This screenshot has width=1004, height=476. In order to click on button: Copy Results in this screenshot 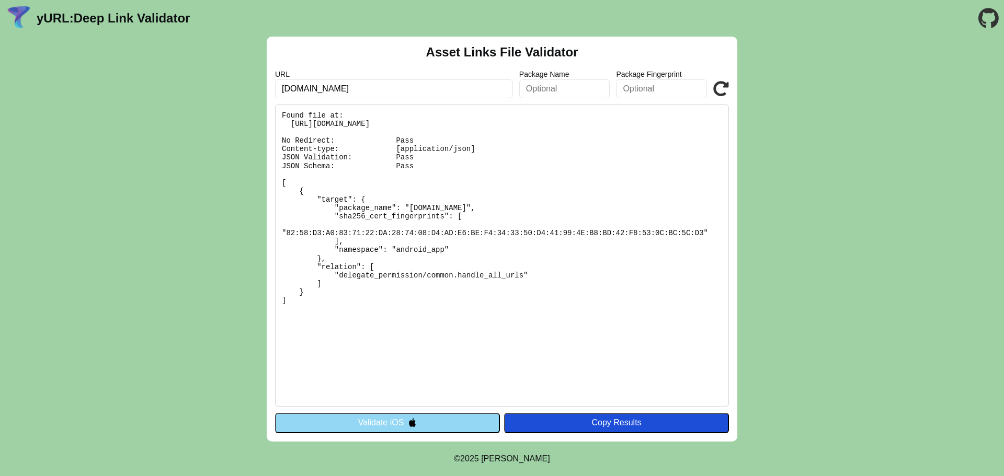, I will do `click(616, 423)`.